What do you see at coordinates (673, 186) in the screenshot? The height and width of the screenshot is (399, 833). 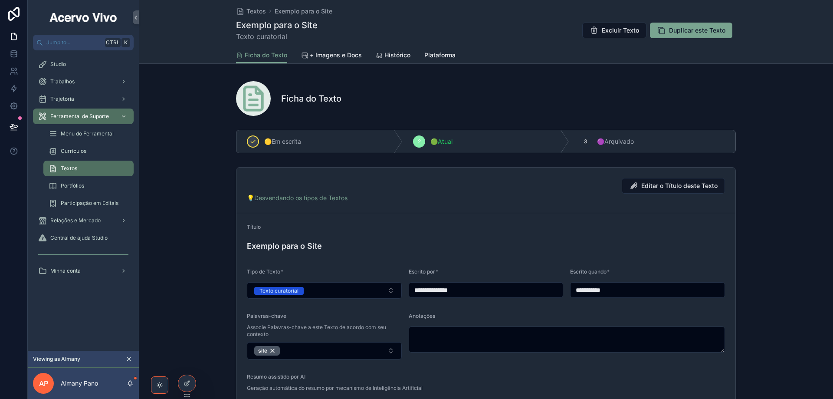 I see `button: Editar o Título deste Texto` at bounding box center [673, 186].